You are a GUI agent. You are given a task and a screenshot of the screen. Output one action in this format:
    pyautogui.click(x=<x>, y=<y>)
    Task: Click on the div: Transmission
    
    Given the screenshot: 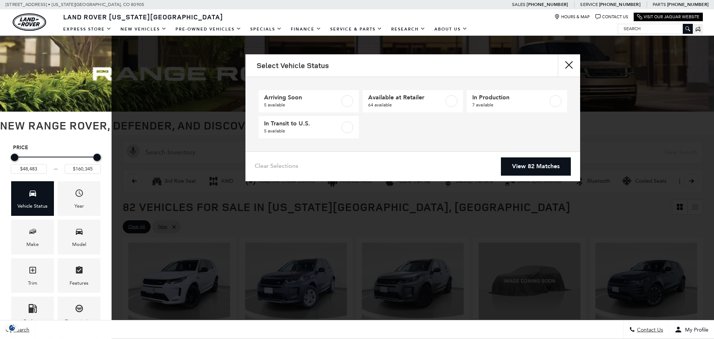 What is the action you would take?
    pyautogui.click(x=79, y=321)
    